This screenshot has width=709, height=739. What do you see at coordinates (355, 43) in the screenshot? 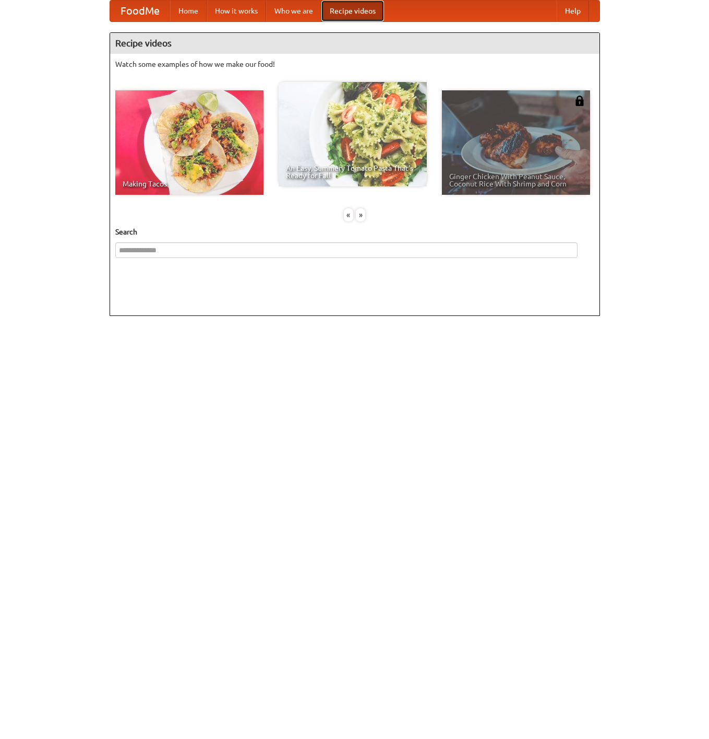
I see `h4: Recipe videos` at bounding box center [355, 43].